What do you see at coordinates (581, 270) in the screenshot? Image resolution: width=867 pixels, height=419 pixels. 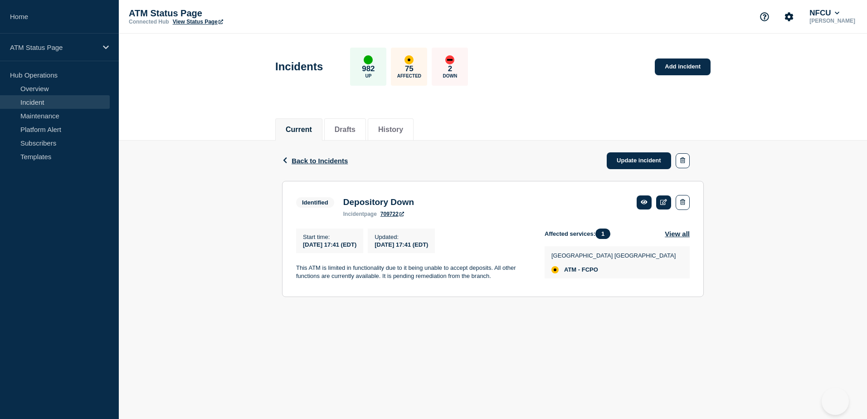 I see `span: ATM - FCPO` at bounding box center [581, 270].